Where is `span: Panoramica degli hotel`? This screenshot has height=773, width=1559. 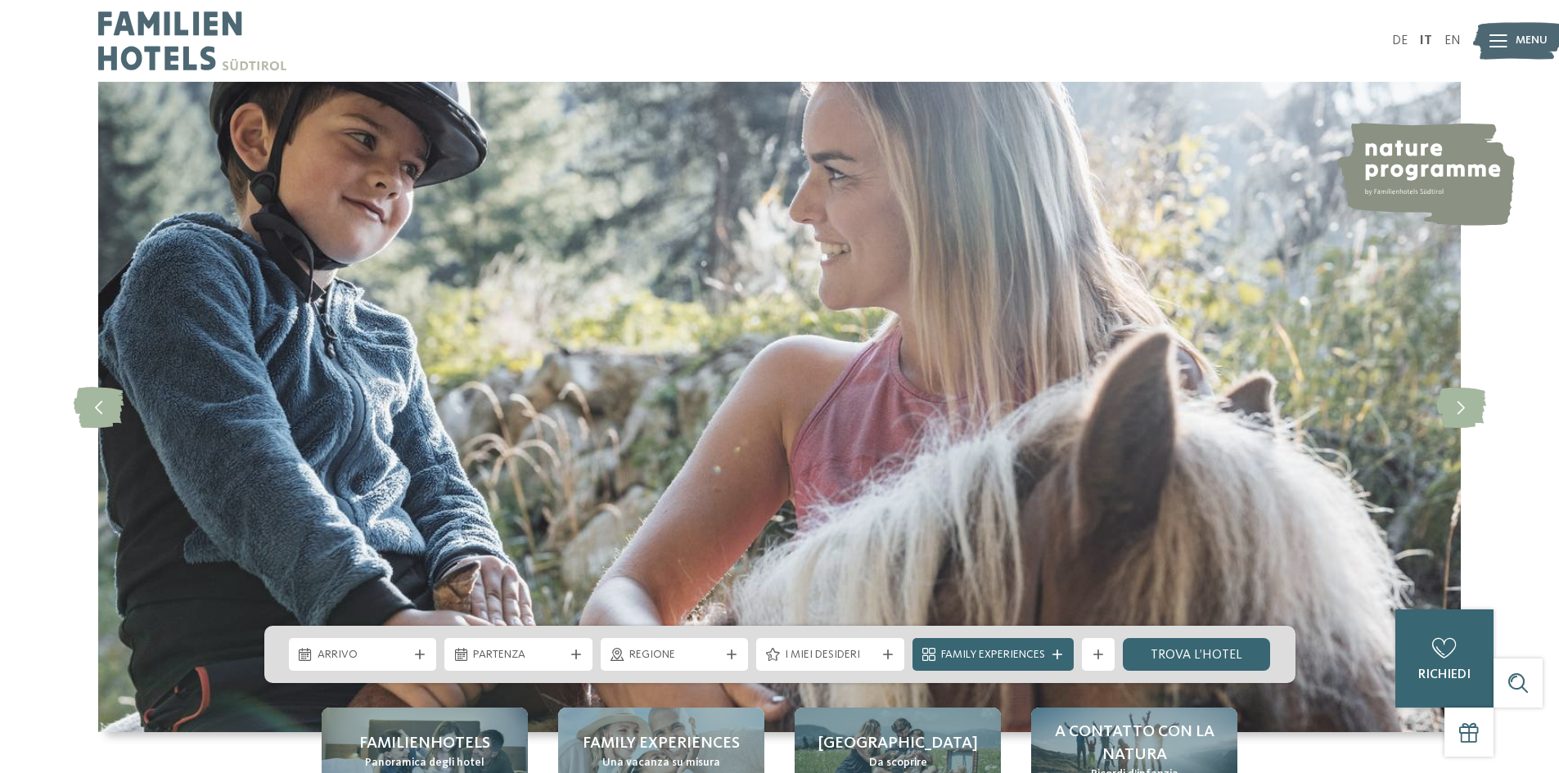
span: Panoramica degli hotel is located at coordinates (425, 763).